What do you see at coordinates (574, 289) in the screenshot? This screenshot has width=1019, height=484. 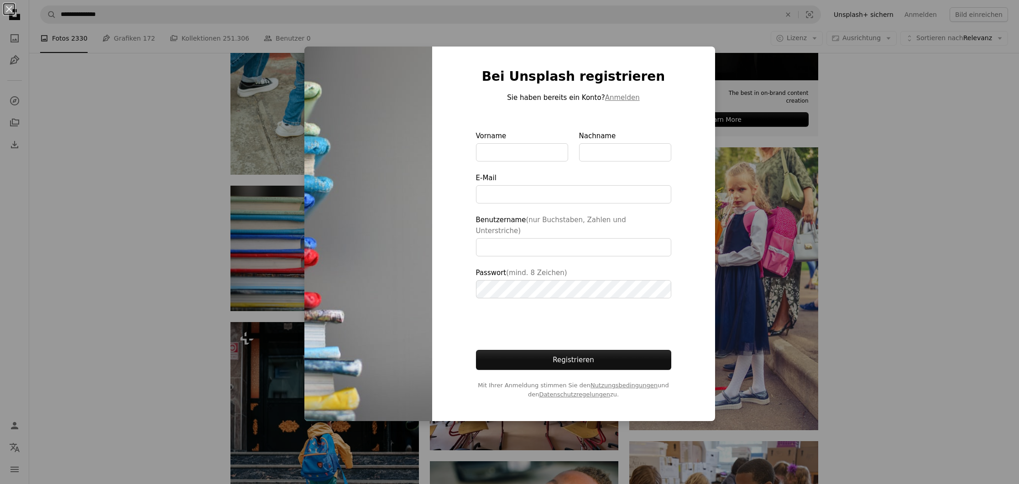 I see `input: Passwort(mind. 8 Zeichen)` at bounding box center [574, 289].